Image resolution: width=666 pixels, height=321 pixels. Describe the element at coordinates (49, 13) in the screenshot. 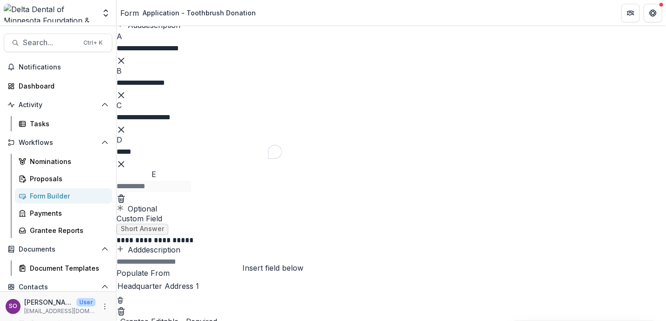

I see `img: Delta Dental of Minnesota Foundation & Community Giving logo` at that location.